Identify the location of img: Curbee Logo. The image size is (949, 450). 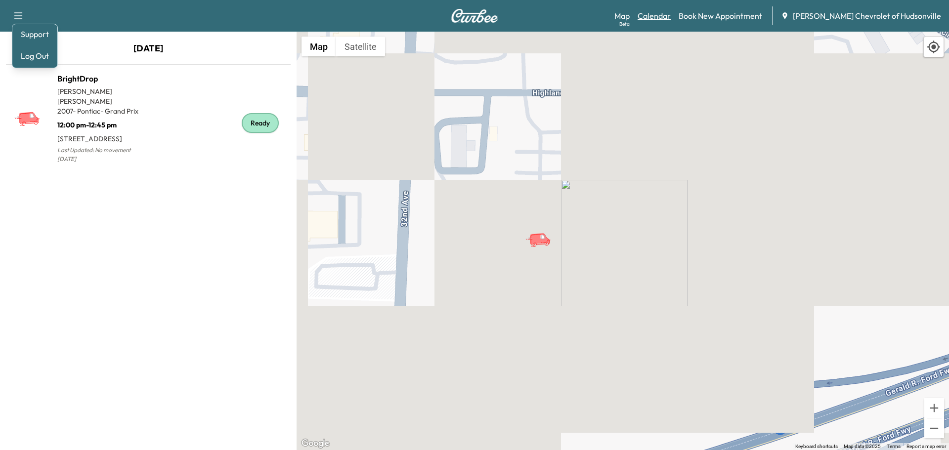
(474, 16).